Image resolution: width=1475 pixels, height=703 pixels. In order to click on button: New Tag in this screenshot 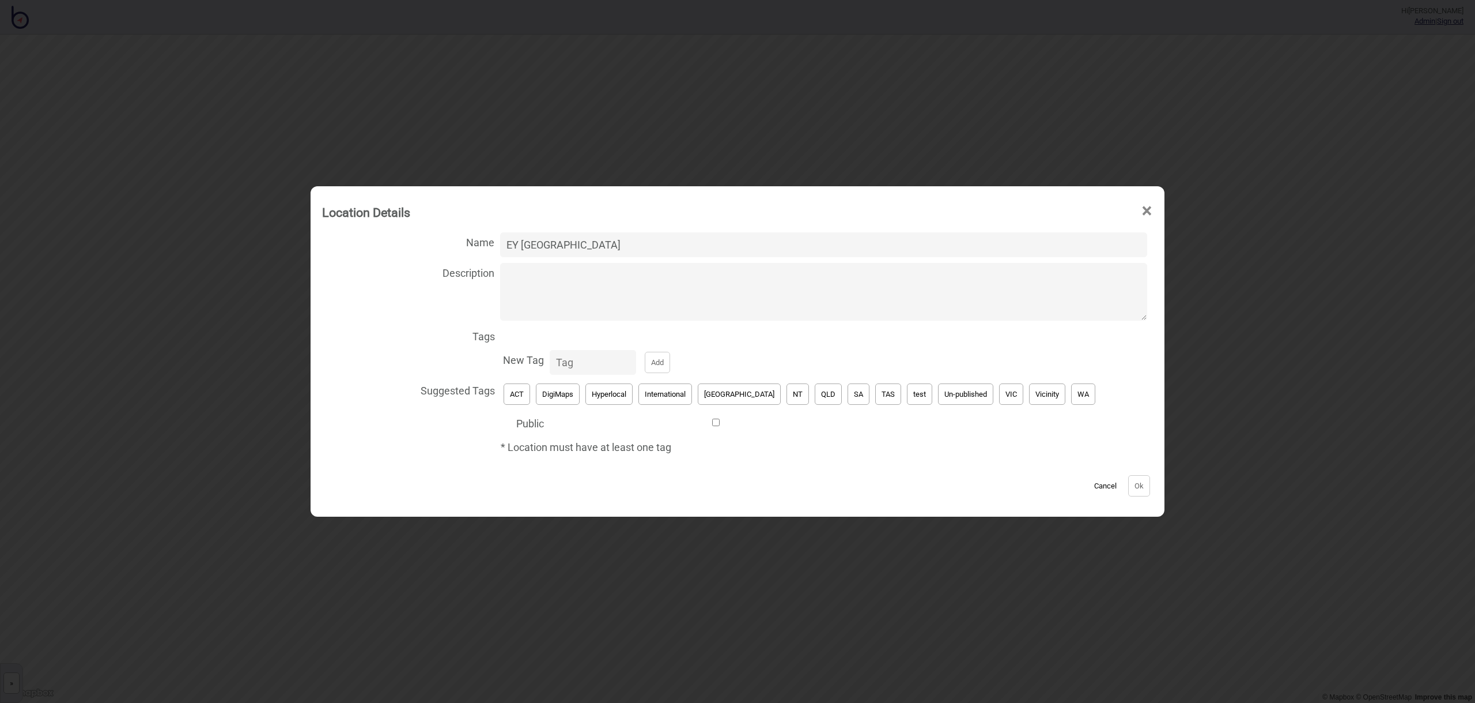, I will do `click(658, 362)`.